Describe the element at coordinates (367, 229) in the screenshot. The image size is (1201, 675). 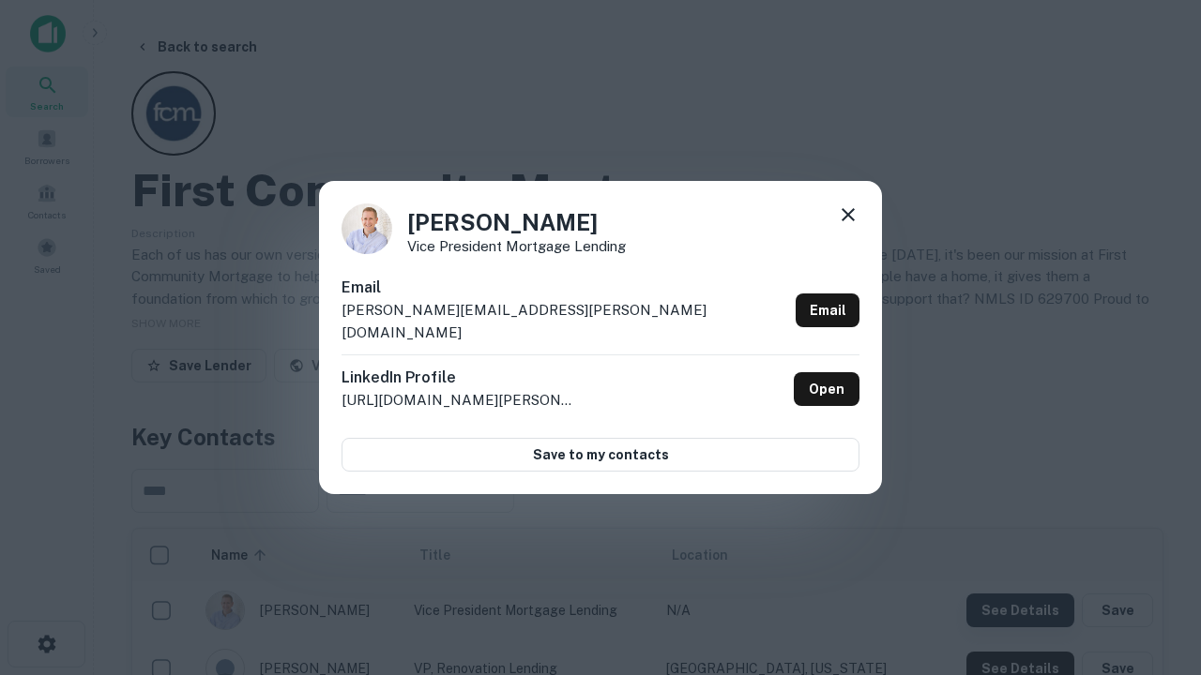
I see `img: 1520878720083` at that location.